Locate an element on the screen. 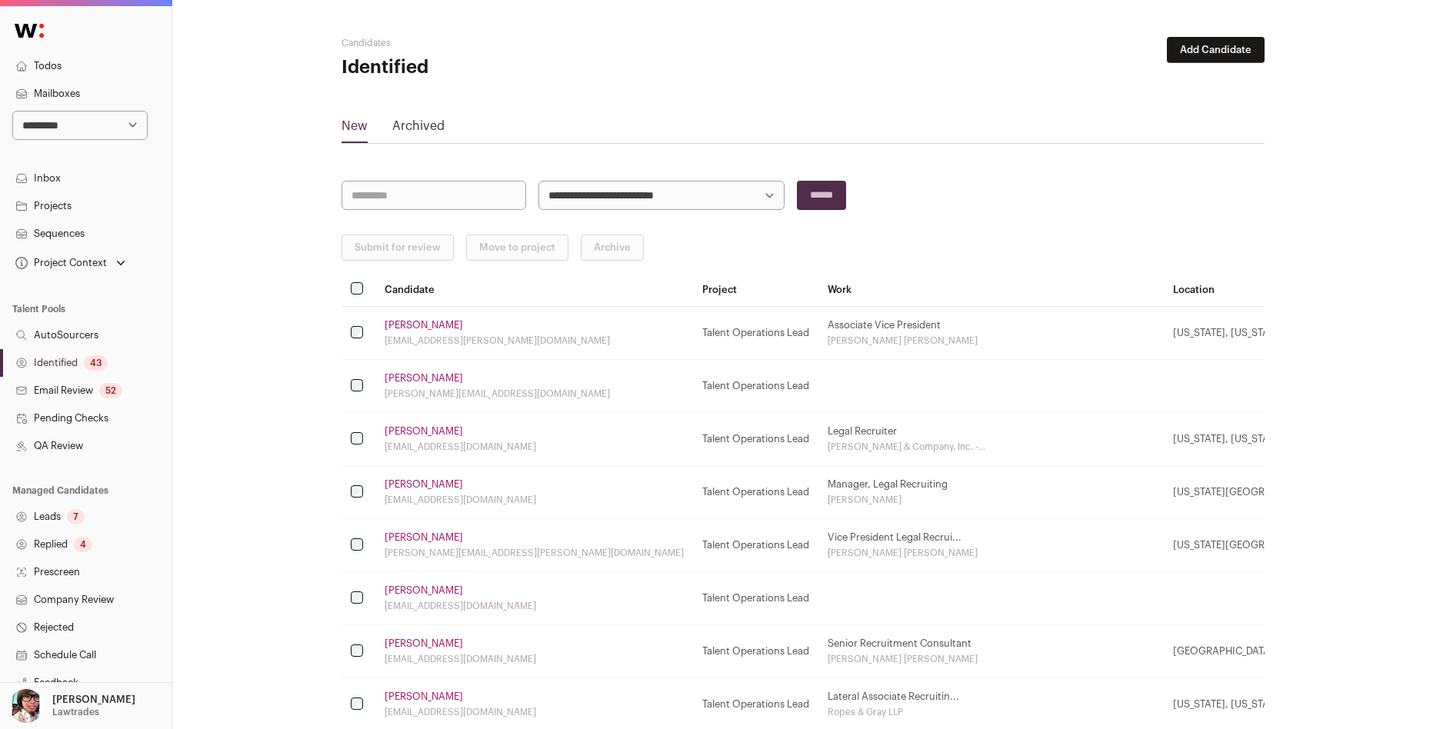  div: 7 is located at coordinates (75, 517).